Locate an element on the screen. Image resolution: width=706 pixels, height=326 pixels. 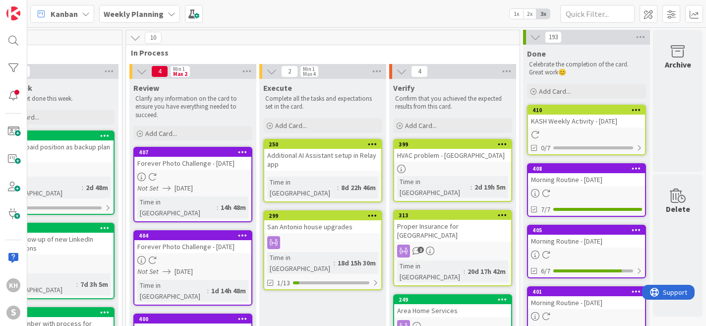
div: 8d 22h 46m is located at coordinates (358, 187).